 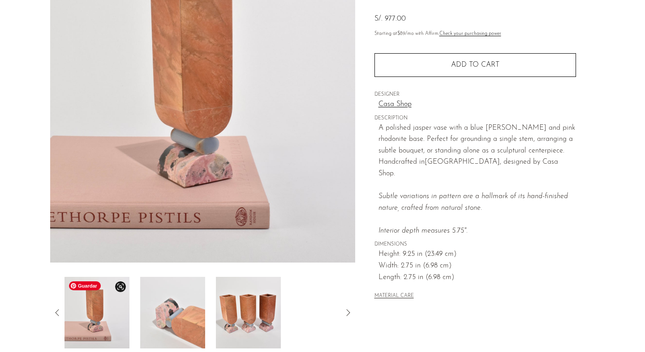 What do you see at coordinates (477, 105) in the screenshot?
I see `a: Casa Shop` at bounding box center [477, 105].